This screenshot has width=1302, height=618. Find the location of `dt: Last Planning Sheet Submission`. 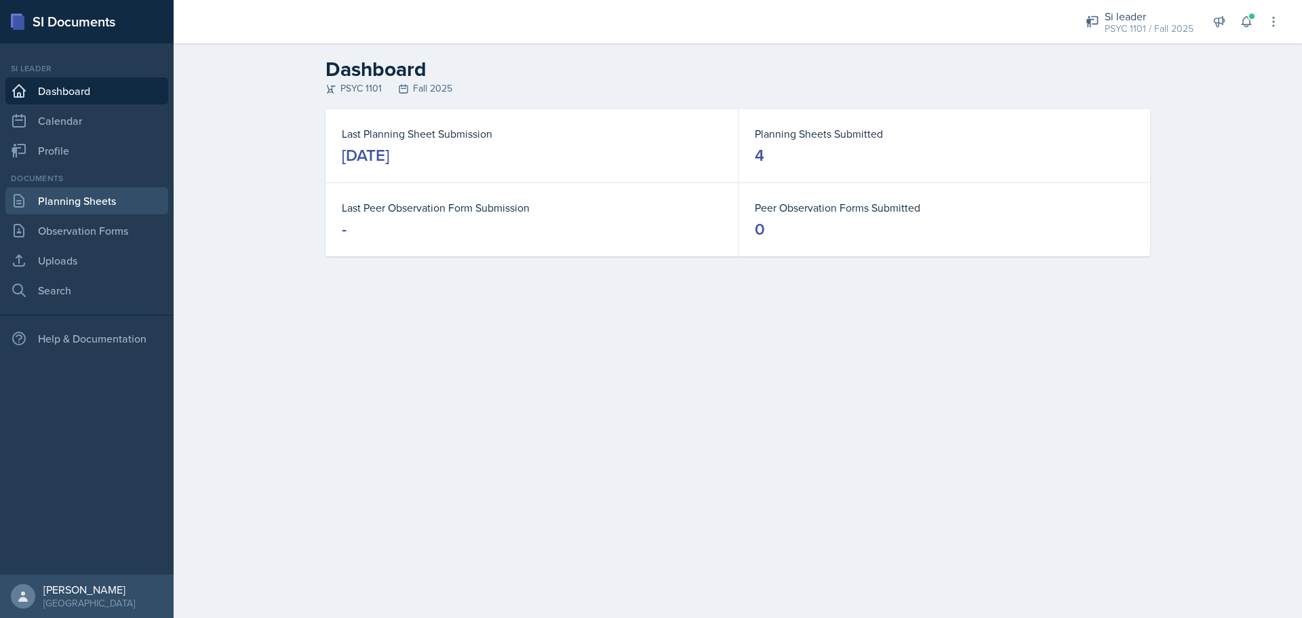

dt: Last Planning Sheet Submission is located at coordinates (532, 134).